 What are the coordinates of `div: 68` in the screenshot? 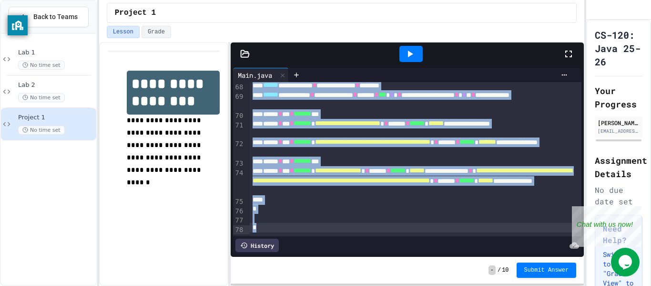 It's located at (239, 87).